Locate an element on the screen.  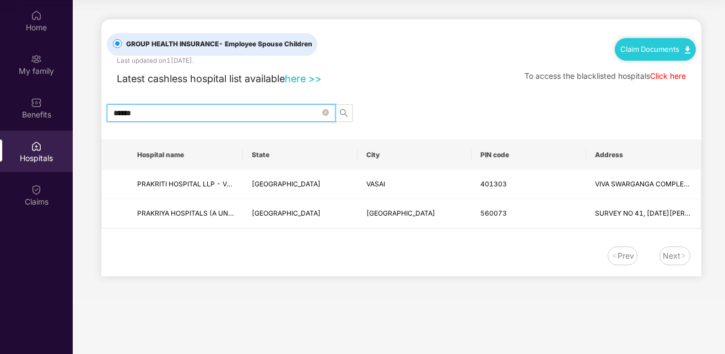
a: here >> is located at coordinates (303, 78).